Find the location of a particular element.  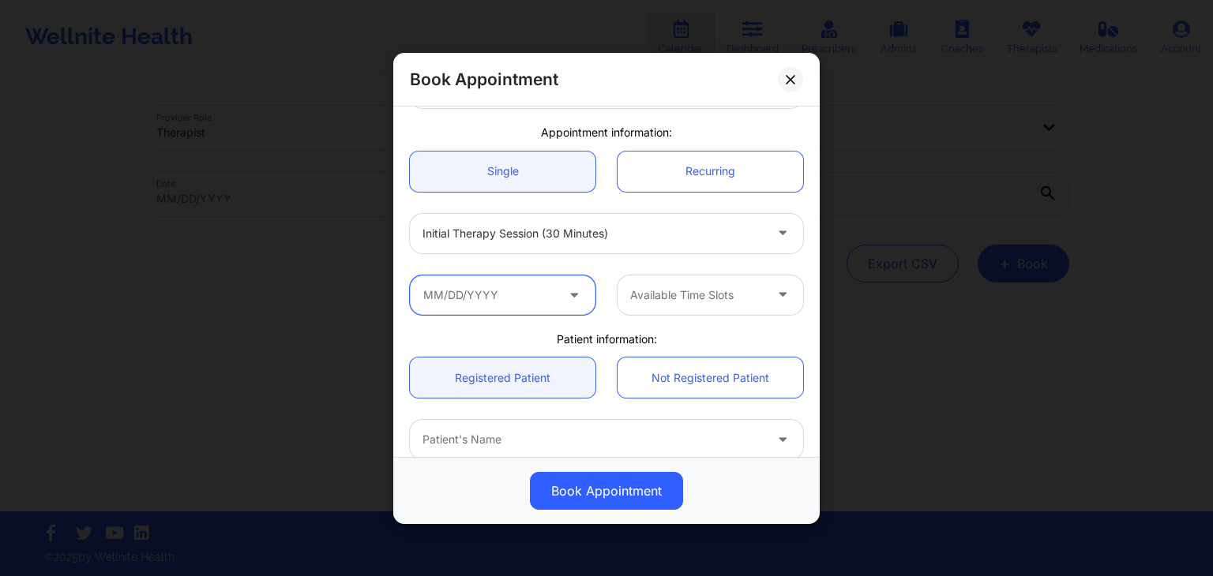

h2: Book Appointment is located at coordinates (484, 79).